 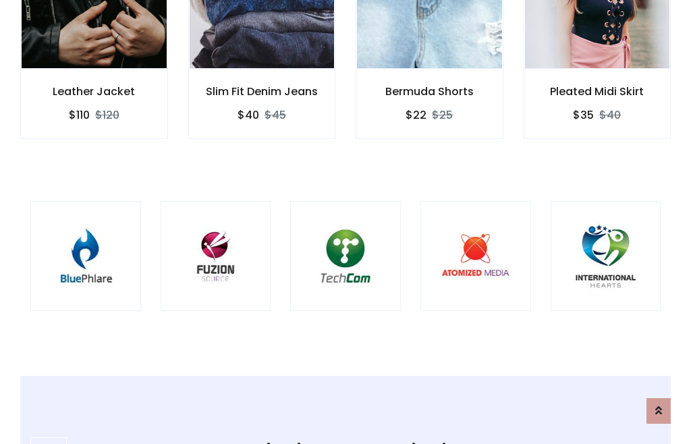 I want to click on h6: Slim Fit Denim Jeans, so click(x=262, y=91).